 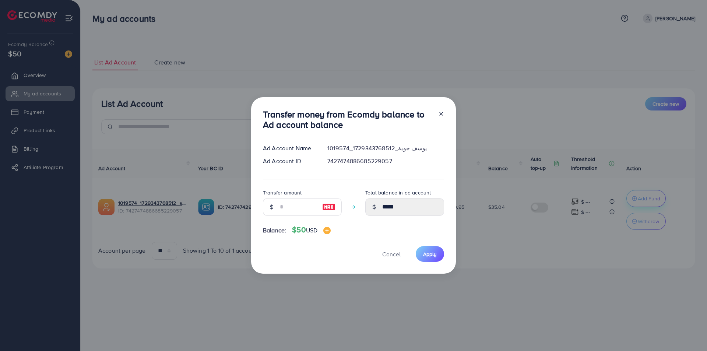 I want to click on label: Transfer amount, so click(x=282, y=193).